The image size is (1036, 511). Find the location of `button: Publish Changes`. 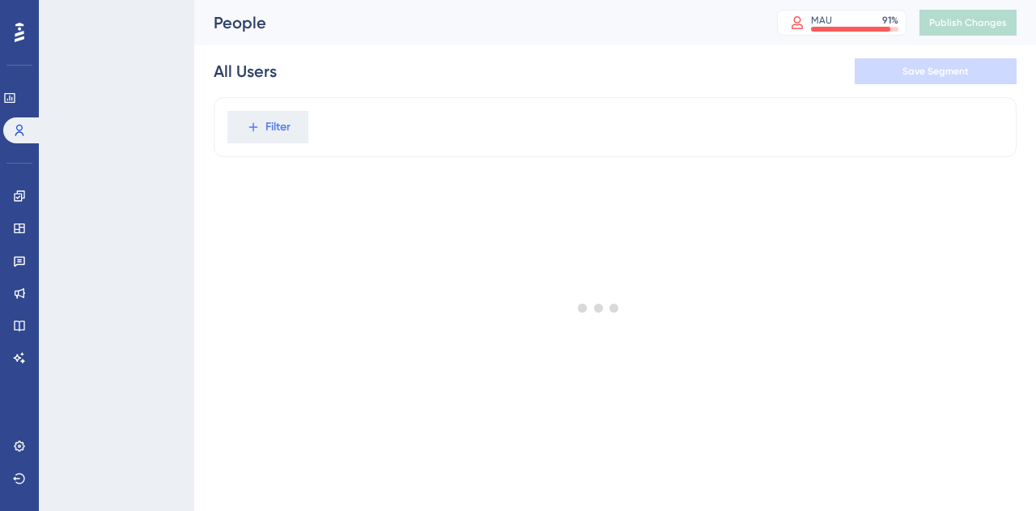

button: Publish Changes is located at coordinates (968, 23).